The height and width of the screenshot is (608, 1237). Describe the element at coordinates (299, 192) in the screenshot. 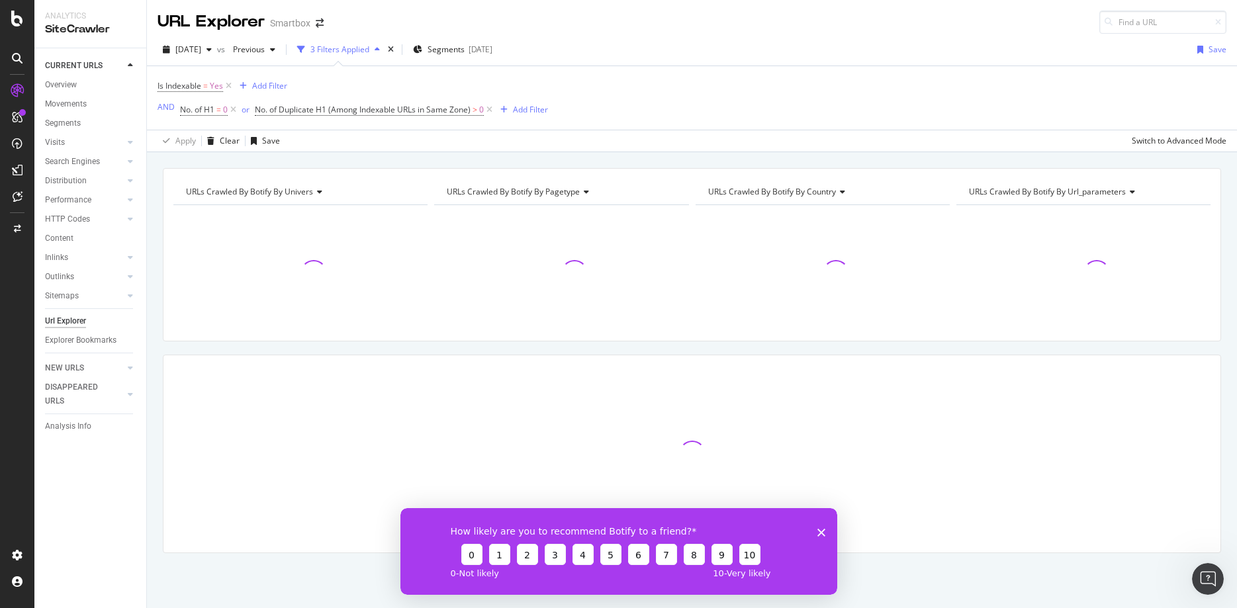

I see `h4: URLs Crawled By Botify By univers` at that location.